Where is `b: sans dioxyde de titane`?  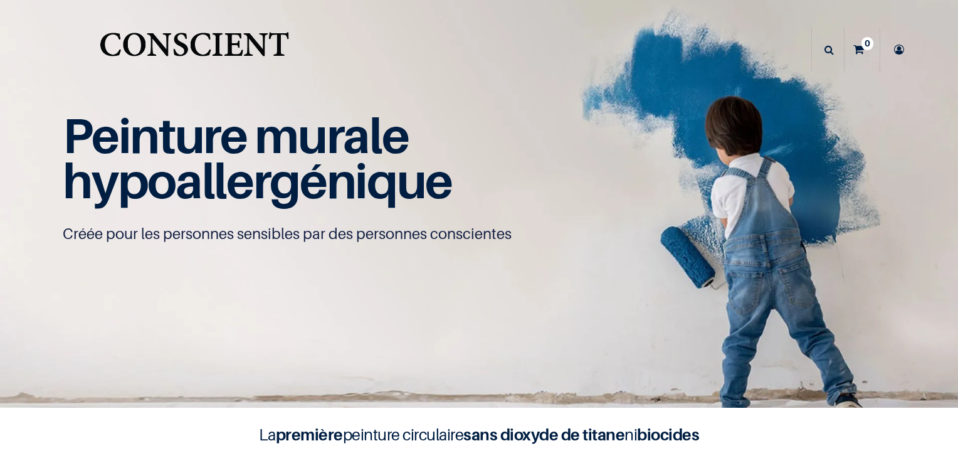 b: sans dioxyde de titane is located at coordinates (544, 434).